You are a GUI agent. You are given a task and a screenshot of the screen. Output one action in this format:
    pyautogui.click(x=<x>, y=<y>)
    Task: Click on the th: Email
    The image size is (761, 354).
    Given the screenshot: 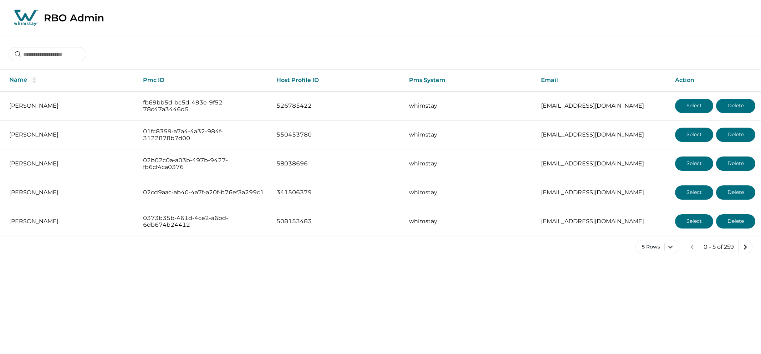 What is the action you would take?
    pyautogui.click(x=603, y=80)
    